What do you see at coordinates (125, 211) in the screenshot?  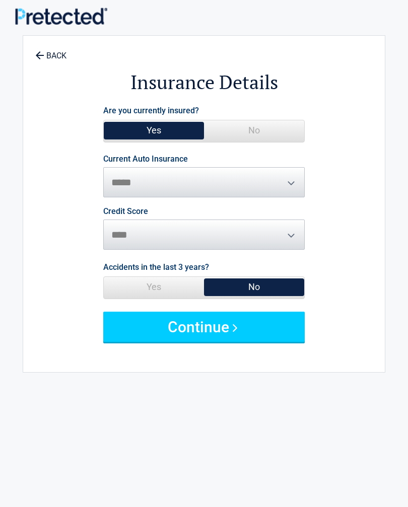 I see `label: Credit Score` at bounding box center [125, 211].